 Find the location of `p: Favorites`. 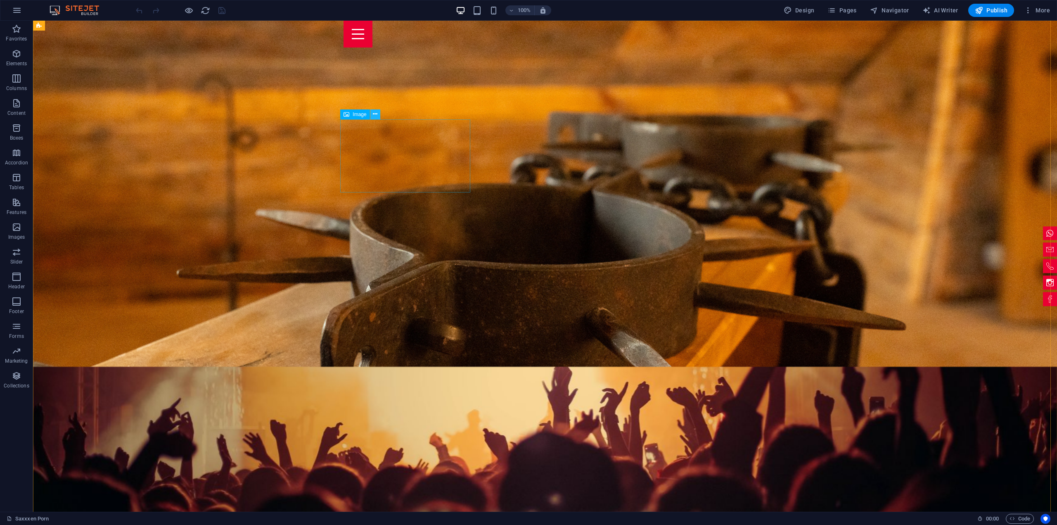

p: Favorites is located at coordinates (16, 39).